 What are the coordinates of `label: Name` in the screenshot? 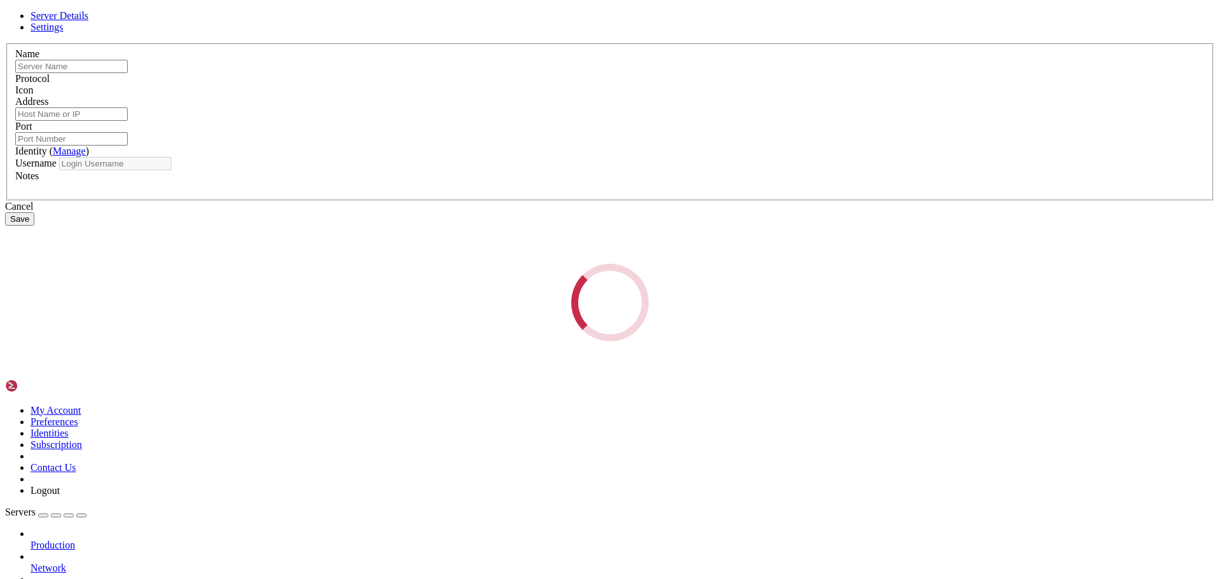 It's located at (27, 53).